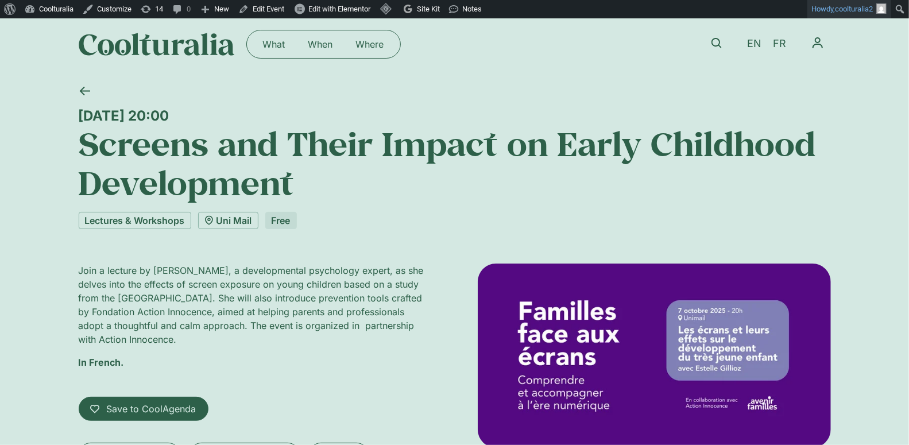  What do you see at coordinates (274, 44) in the screenshot?
I see `a: What` at bounding box center [274, 44].